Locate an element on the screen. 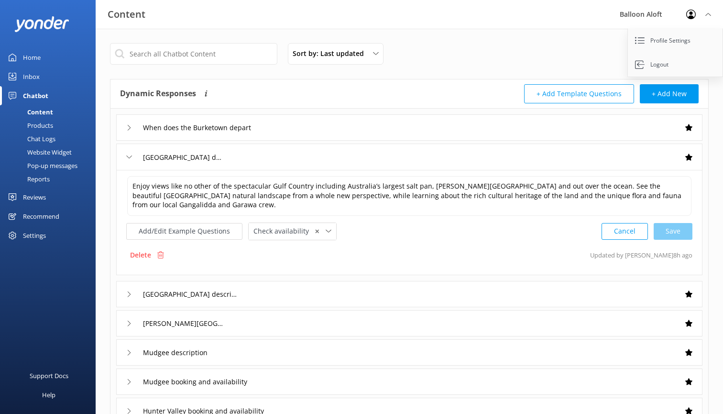 This screenshot has width=723, height=414. p: Delete is located at coordinates (141, 255).